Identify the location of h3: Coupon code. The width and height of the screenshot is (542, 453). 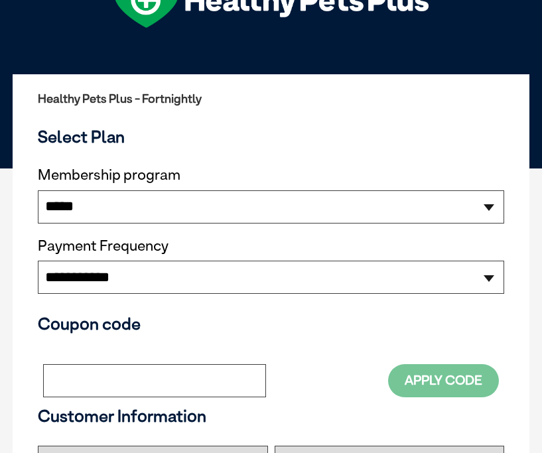
(271, 324).